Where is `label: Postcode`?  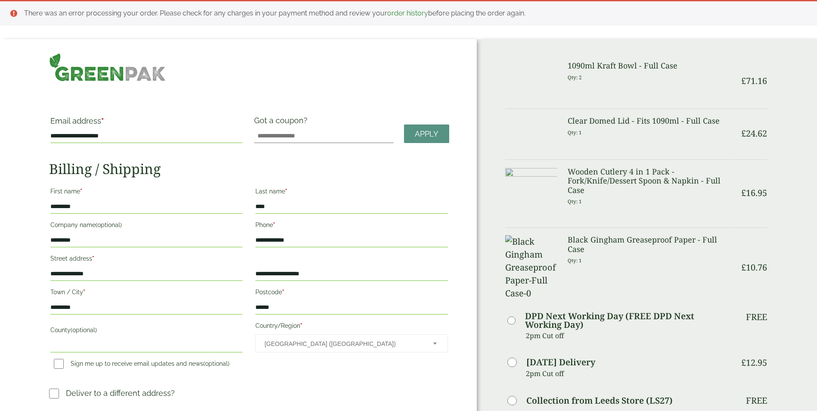
label: Postcode is located at coordinates (351, 293).